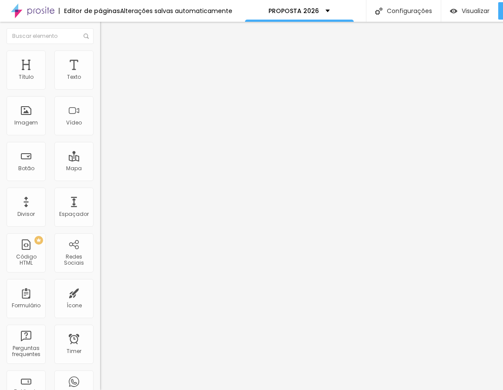  Describe the element at coordinates (294, 11) in the screenshot. I see `p: PROPOSTA 2026` at that location.